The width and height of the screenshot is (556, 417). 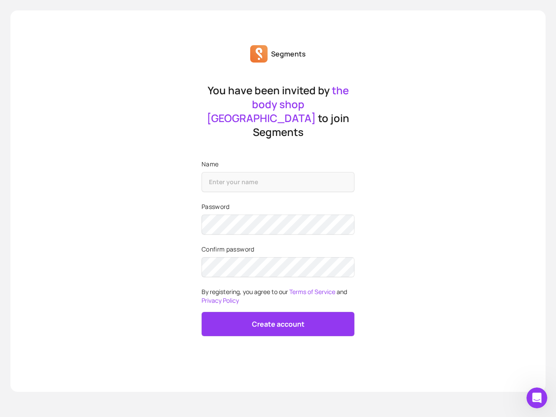 I want to click on p: Create account, so click(x=278, y=324).